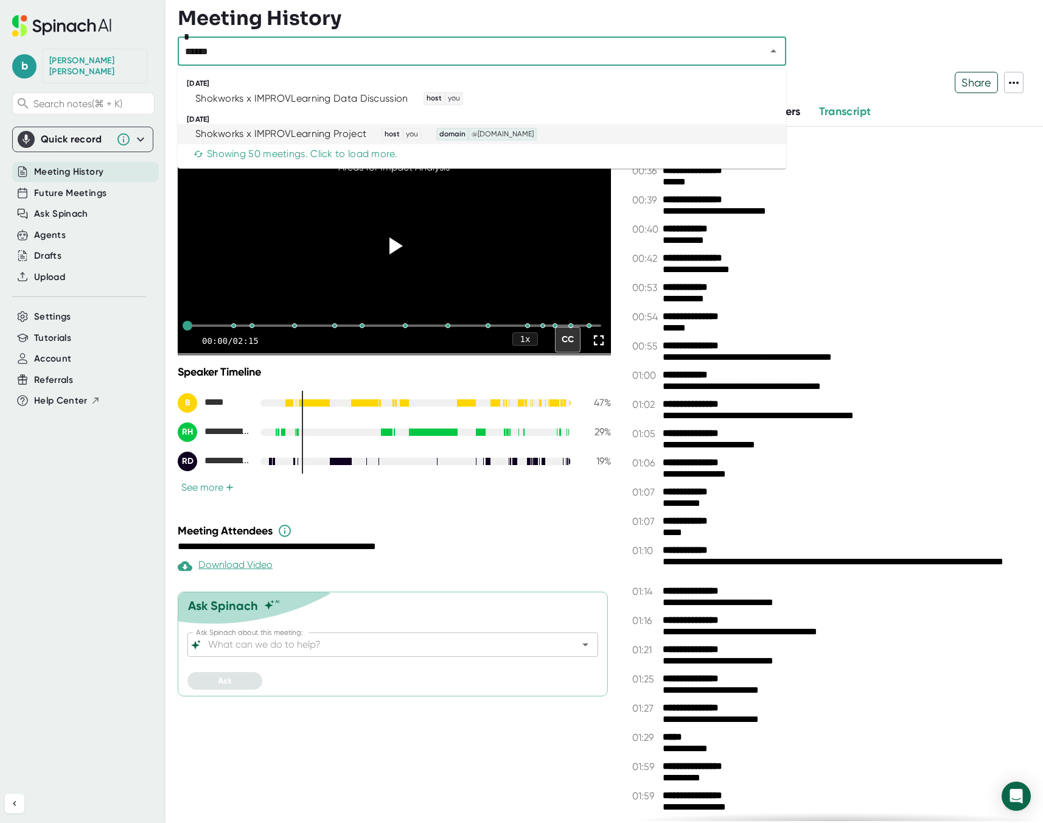  I want to click on div: B, so click(187, 403).